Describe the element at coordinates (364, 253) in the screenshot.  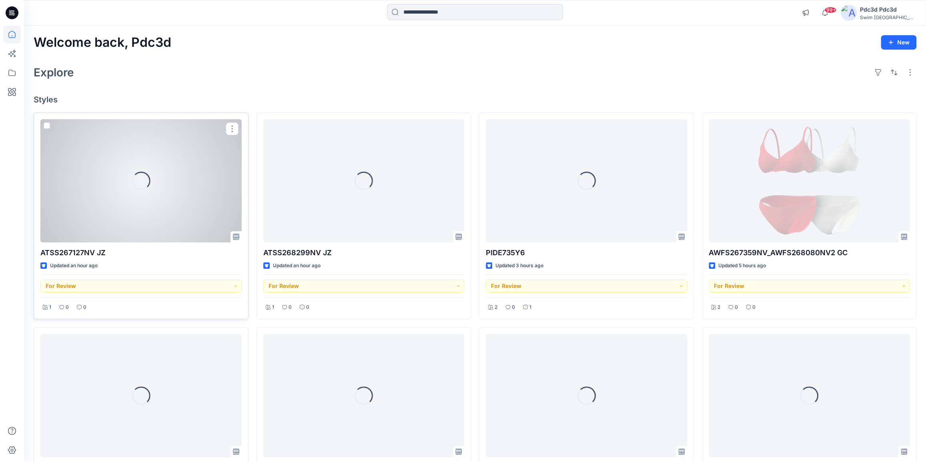
I see `p: ATSS268299NV JZ` at that location.